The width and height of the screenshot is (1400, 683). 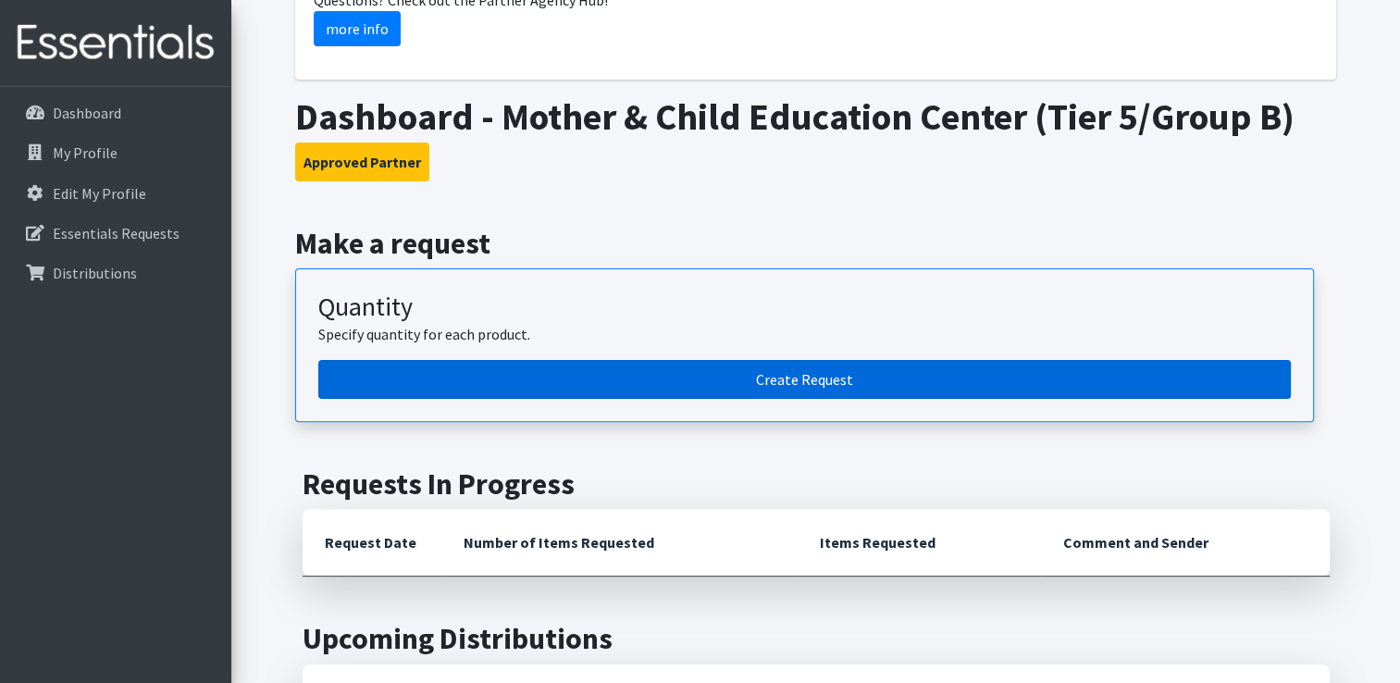 What do you see at coordinates (804, 379) in the screenshot?
I see `a: Create a request by quantity` at bounding box center [804, 379].